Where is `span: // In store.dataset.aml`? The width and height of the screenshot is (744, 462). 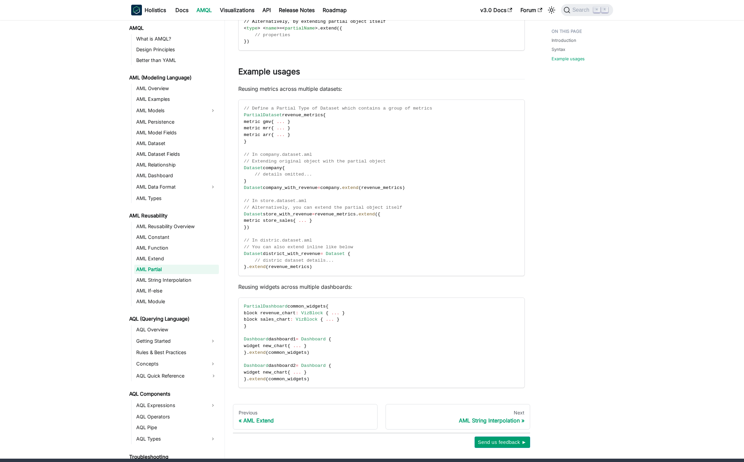
span: // In store.dataset.aml is located at coordinates (276, 201).